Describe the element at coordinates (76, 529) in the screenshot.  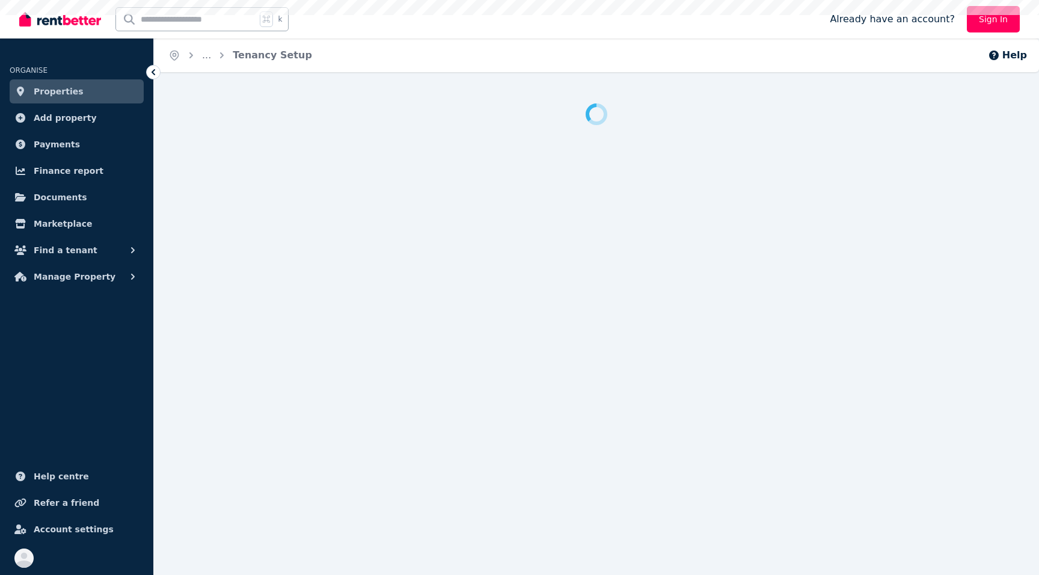
I see `a: Account settings` at that location.